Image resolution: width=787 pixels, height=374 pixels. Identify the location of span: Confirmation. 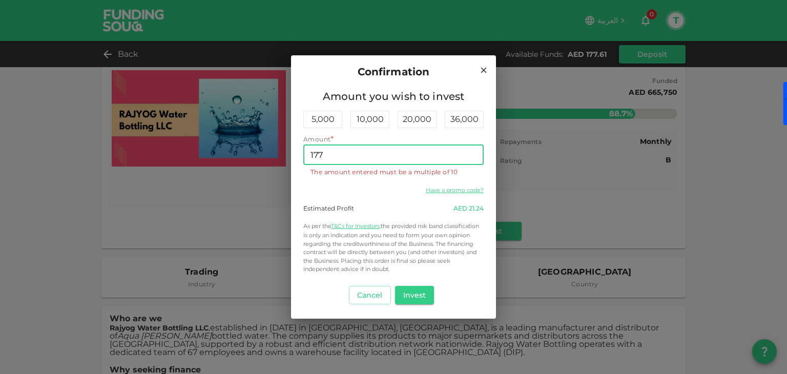
(393, 72).